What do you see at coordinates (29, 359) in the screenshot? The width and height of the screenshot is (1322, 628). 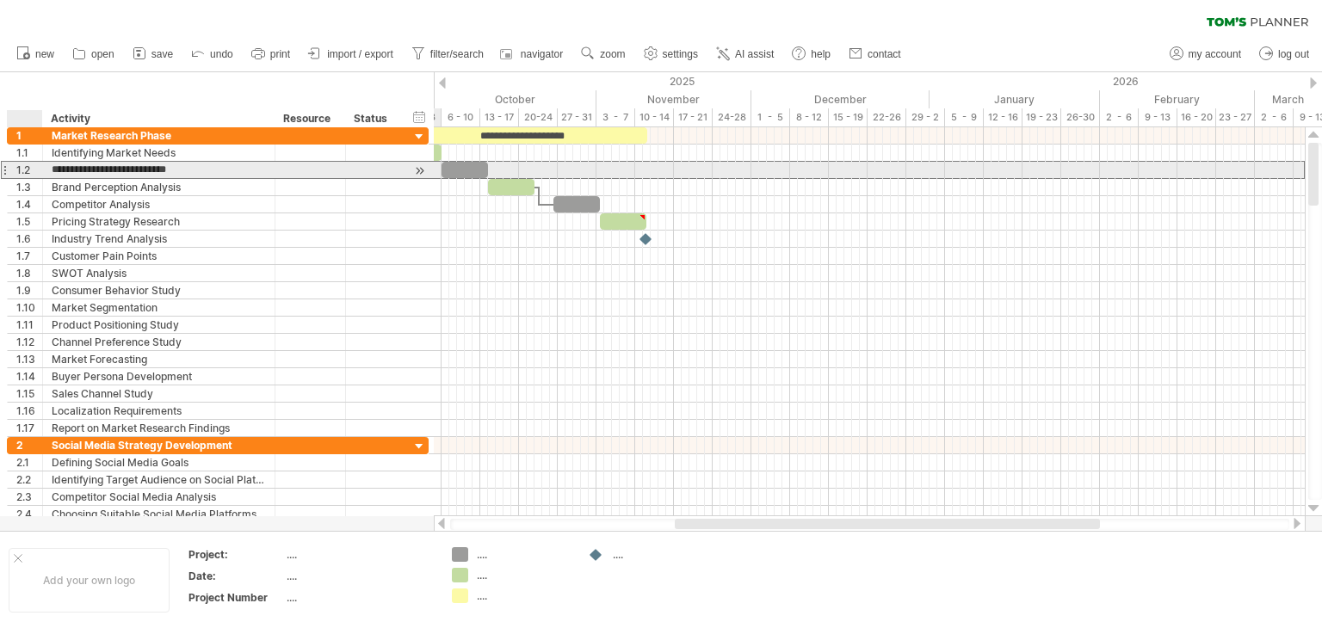 I see `div: 1.13` at bounding box center [29, 359].